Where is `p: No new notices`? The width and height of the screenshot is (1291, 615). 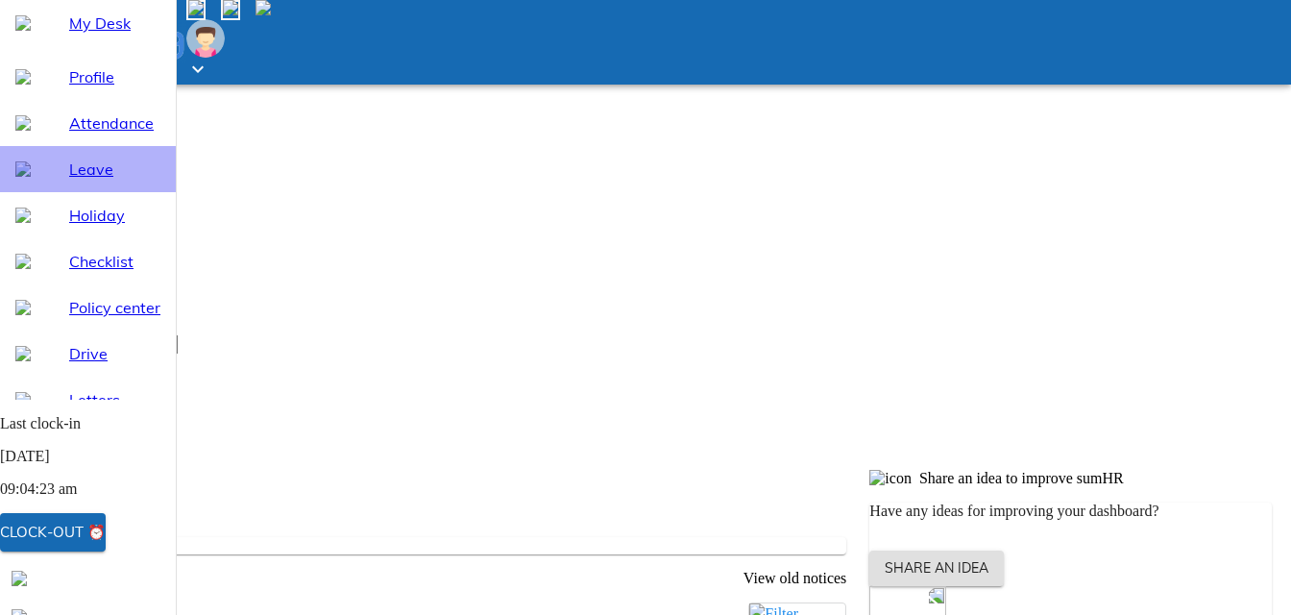
p: No new notices is located at coordinates (438, 546).